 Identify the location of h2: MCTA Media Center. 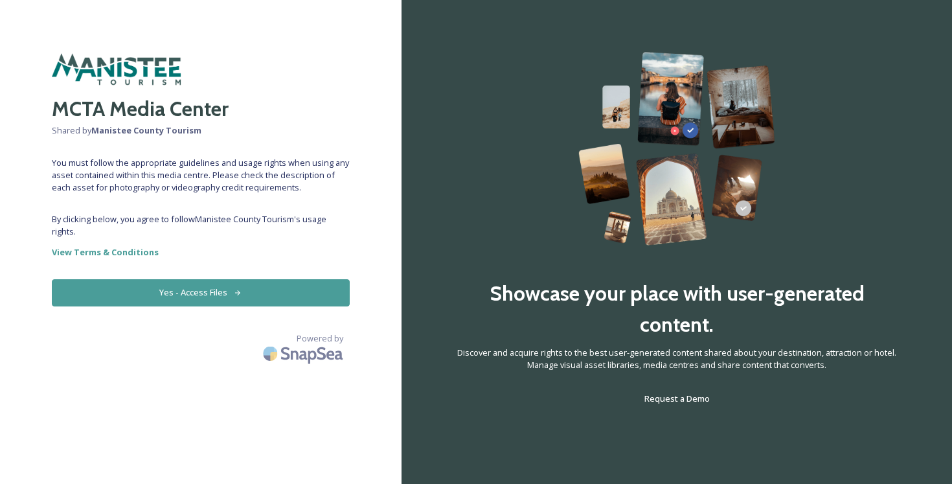
(201, 109).